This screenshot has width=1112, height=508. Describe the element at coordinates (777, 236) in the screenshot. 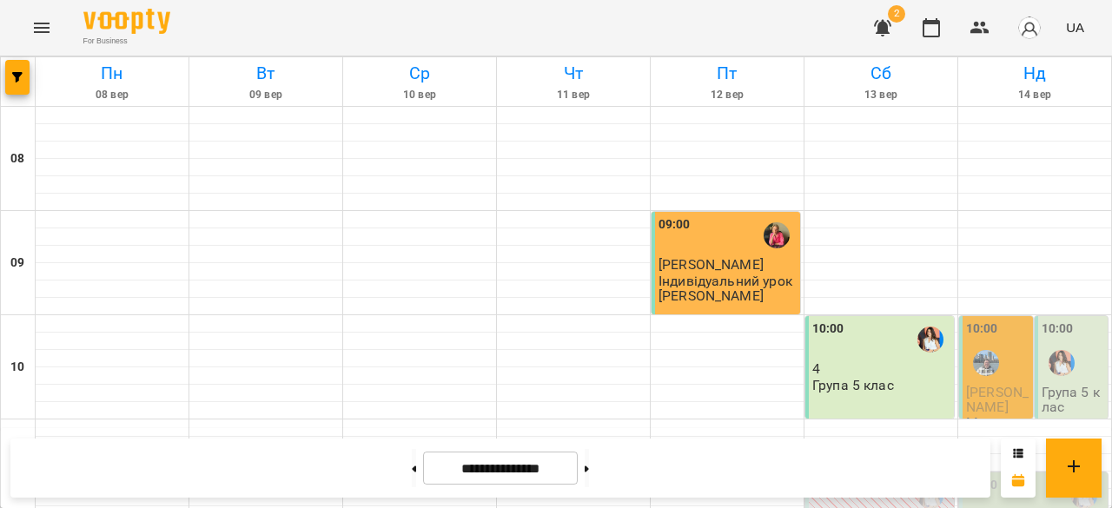

I see `img: Вольська Світлана Павлівна` at that location.